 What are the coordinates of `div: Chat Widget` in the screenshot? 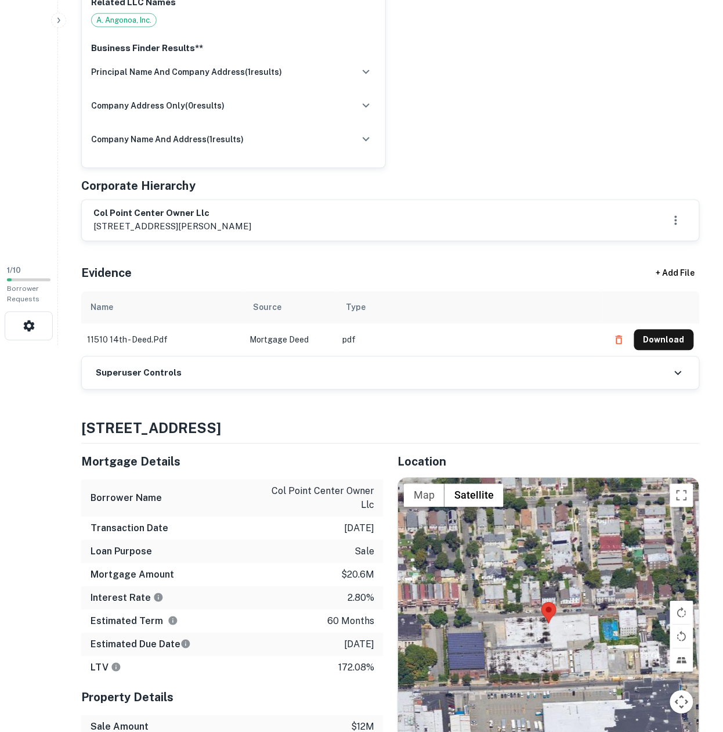 It's located at (694, 667).